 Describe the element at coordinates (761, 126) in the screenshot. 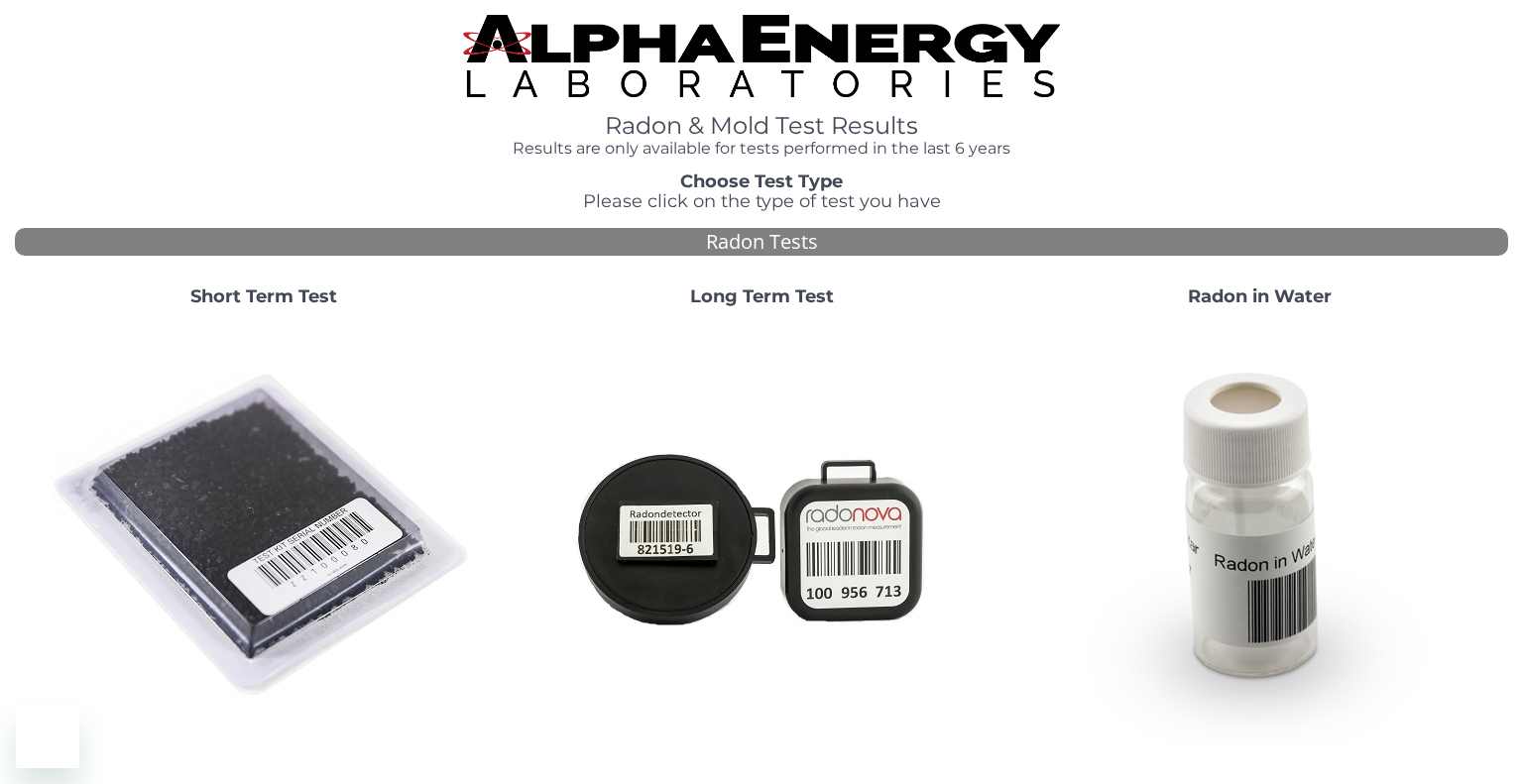

I see `h1: Radon & Mold Test Results` at that location.